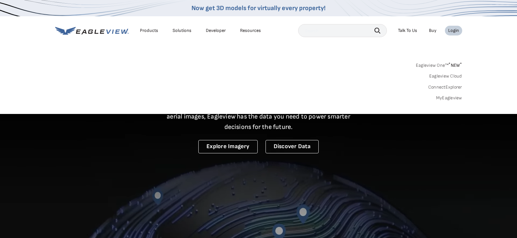 This screenshot has width=517, height=238. Describe the element at coordinates (439, 64) in the screenshot. I see `a: Eagleview One™*NEW*` at that location.